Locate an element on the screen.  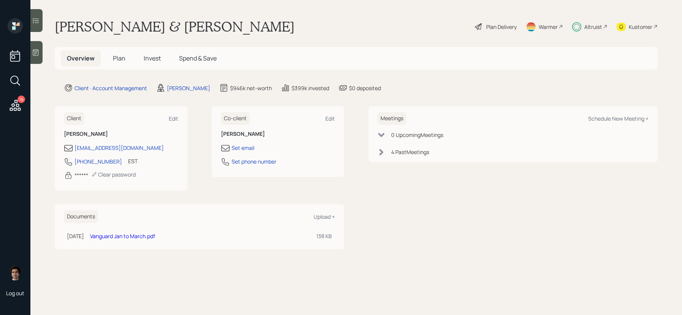
div: $946k net-worth is located at coordinates (251, 88).